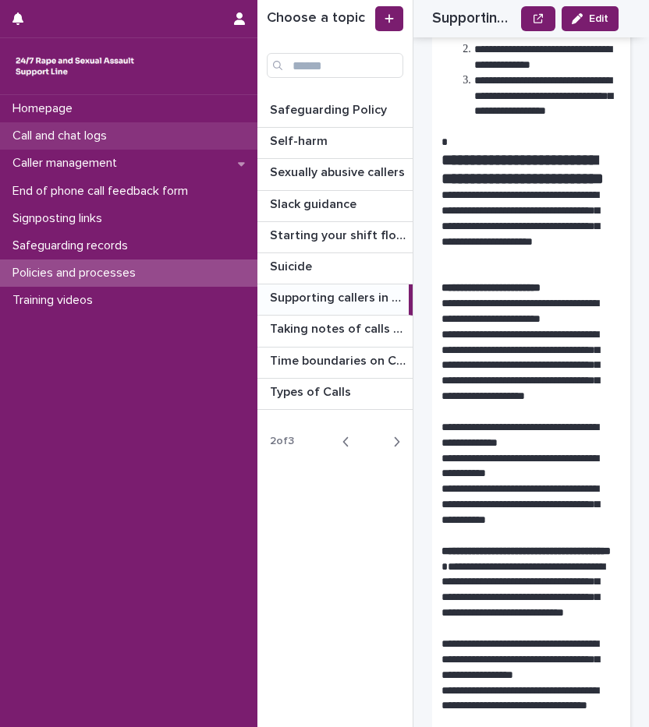 The image size is (649, 727). What do you see at coordinates (334, 65) in the screenshot?
I see `div: Search` at bounding box center [334, 65].